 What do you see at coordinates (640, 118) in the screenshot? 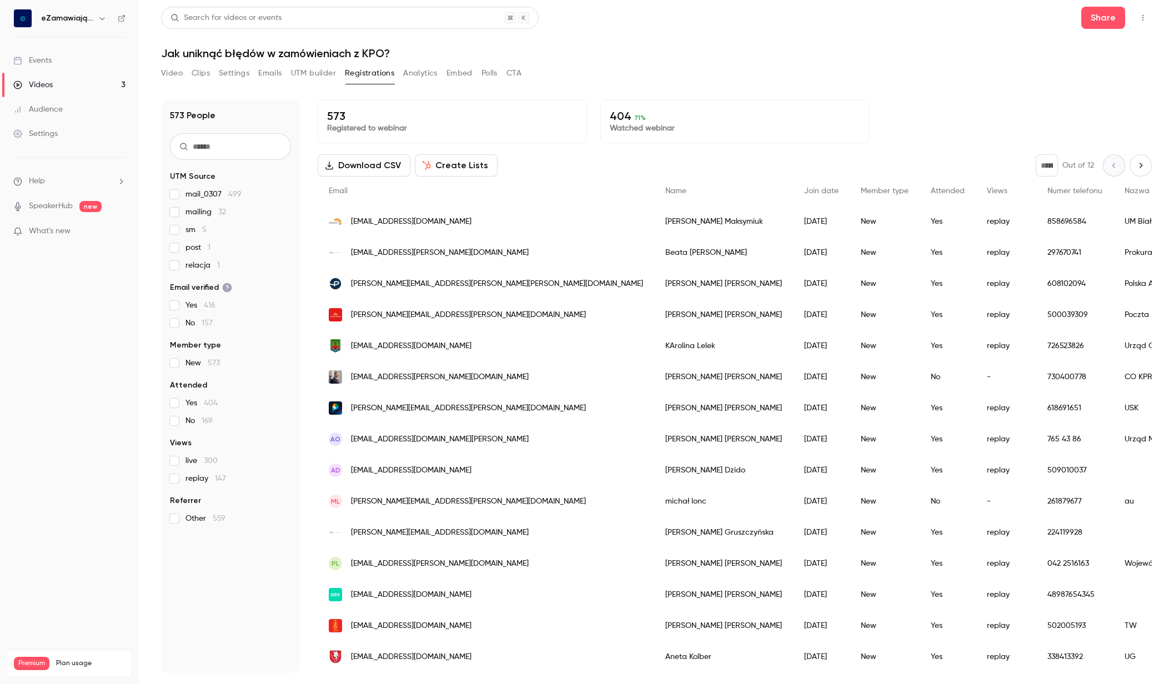
I see `span: 71 %` at bounding box center [640, 118].